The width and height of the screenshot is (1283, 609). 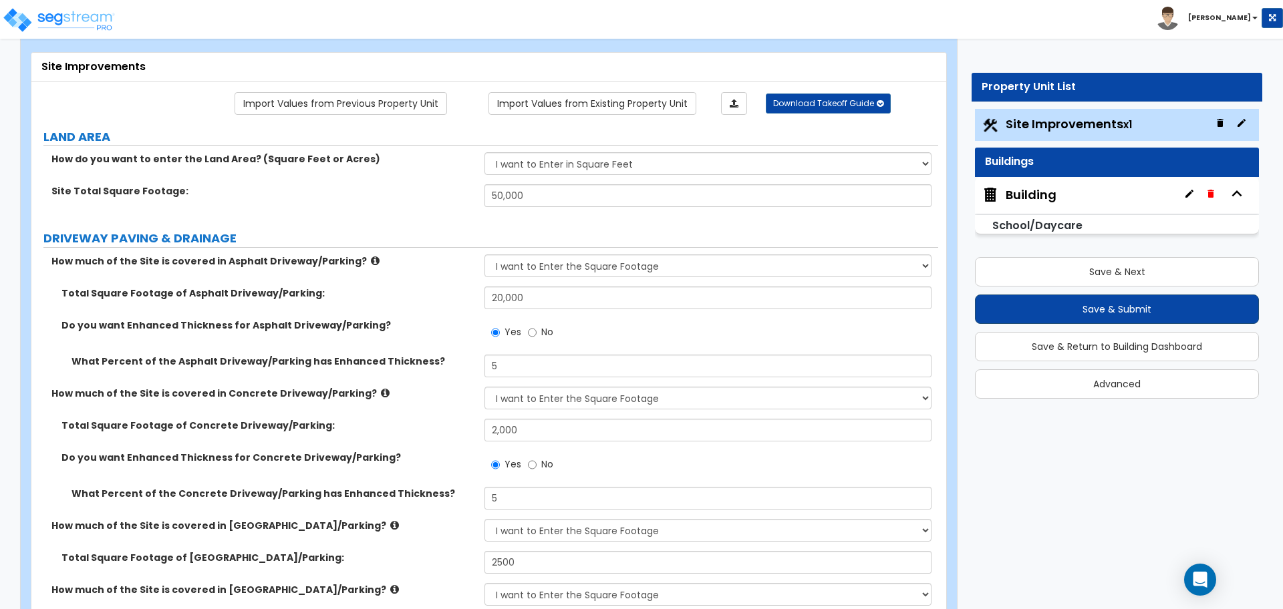 What do you see at coordinates (1068, 124) in the screenshot?
I see `span: Site Improvements` at bounding box center [1068, 124].